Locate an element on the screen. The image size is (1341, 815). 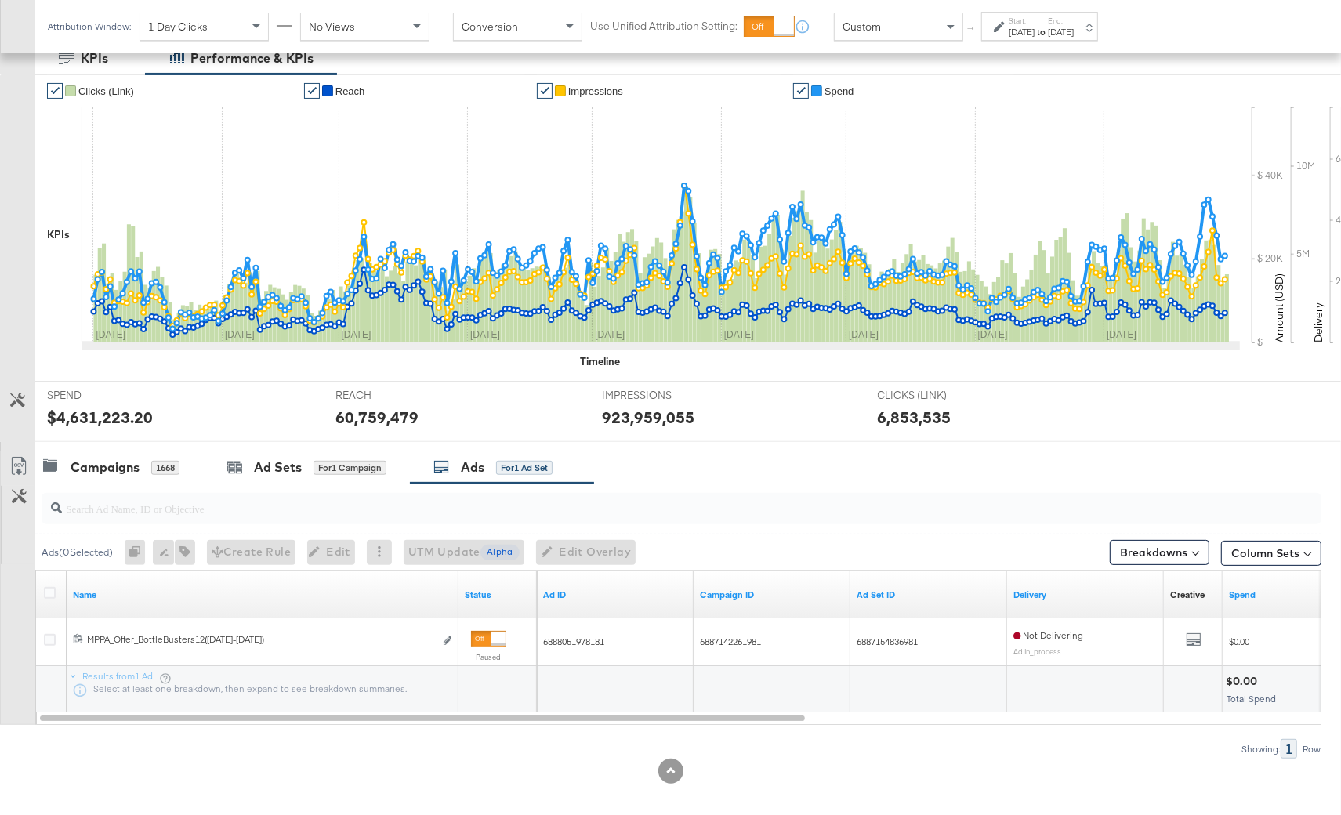
span: 1 Day Clicks is located at coordinates (178, 27).